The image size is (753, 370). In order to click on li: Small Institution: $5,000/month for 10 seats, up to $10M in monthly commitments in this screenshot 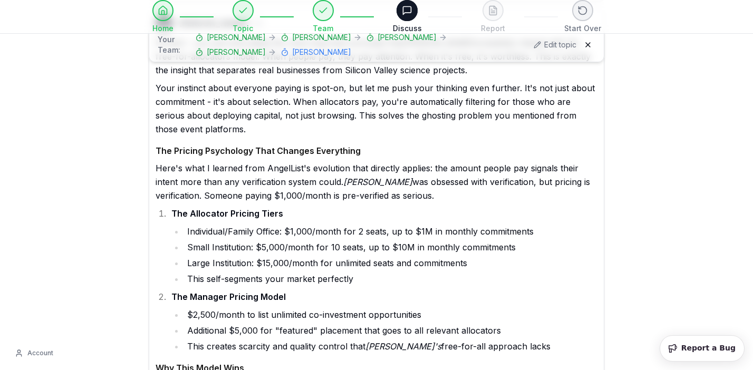, I will do `click(391, 247)`.